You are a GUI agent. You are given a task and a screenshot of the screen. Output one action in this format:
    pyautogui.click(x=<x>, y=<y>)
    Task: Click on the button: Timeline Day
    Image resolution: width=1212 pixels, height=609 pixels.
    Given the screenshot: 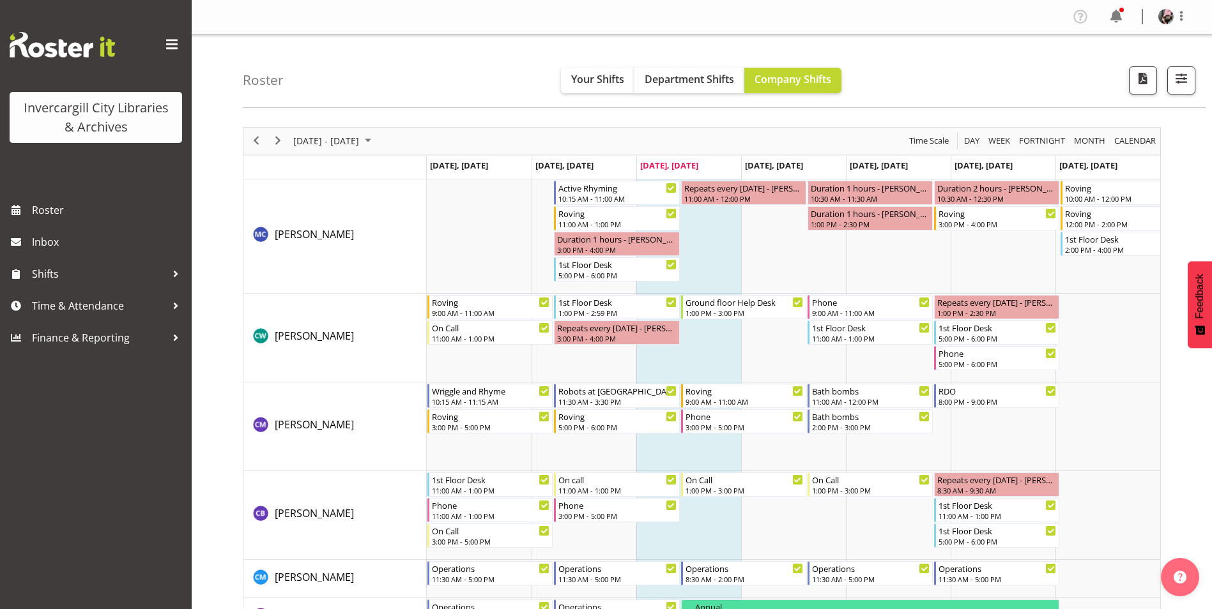 What is the action you would take?
    pyautogui.click(x=972, y=141)
    